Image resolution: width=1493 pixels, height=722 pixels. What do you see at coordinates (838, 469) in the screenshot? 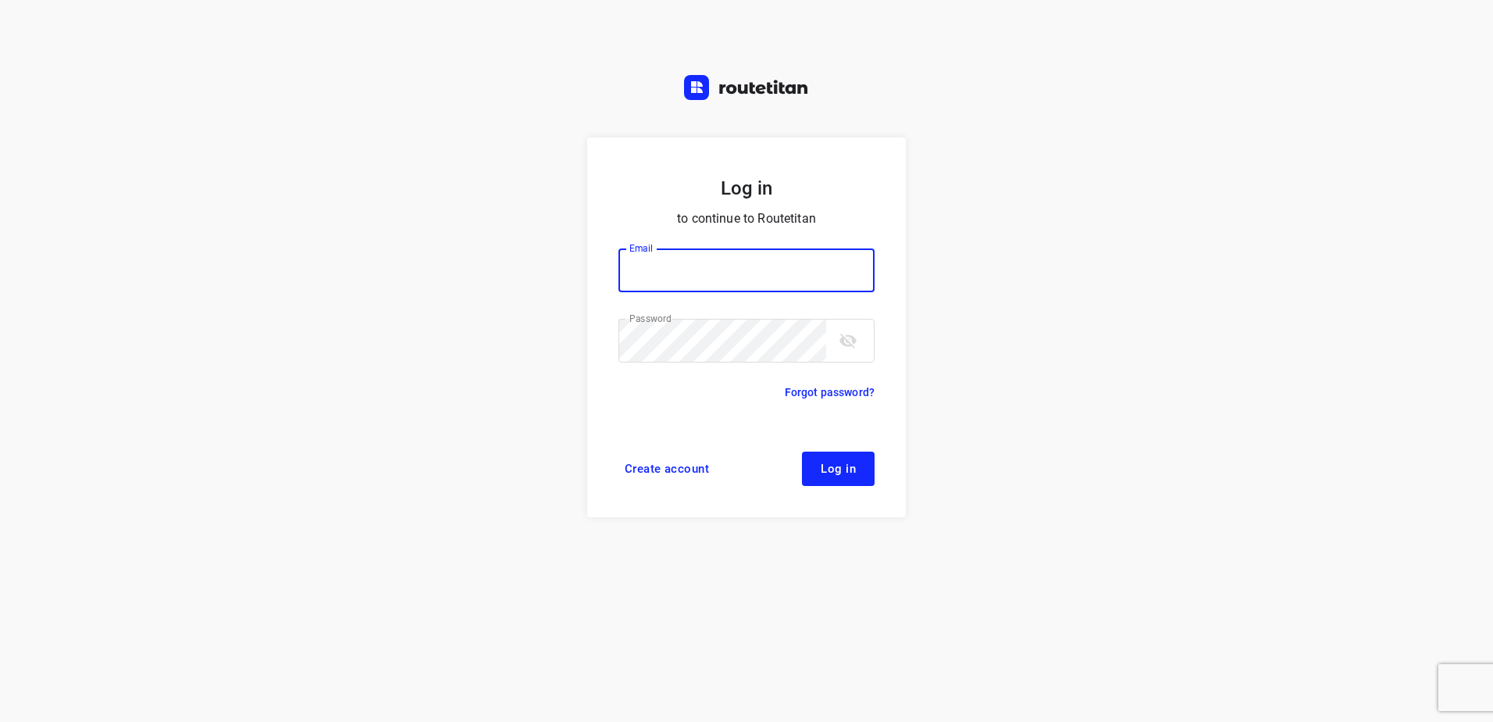
I see `button: Log in` at bounding box center [838, 469].